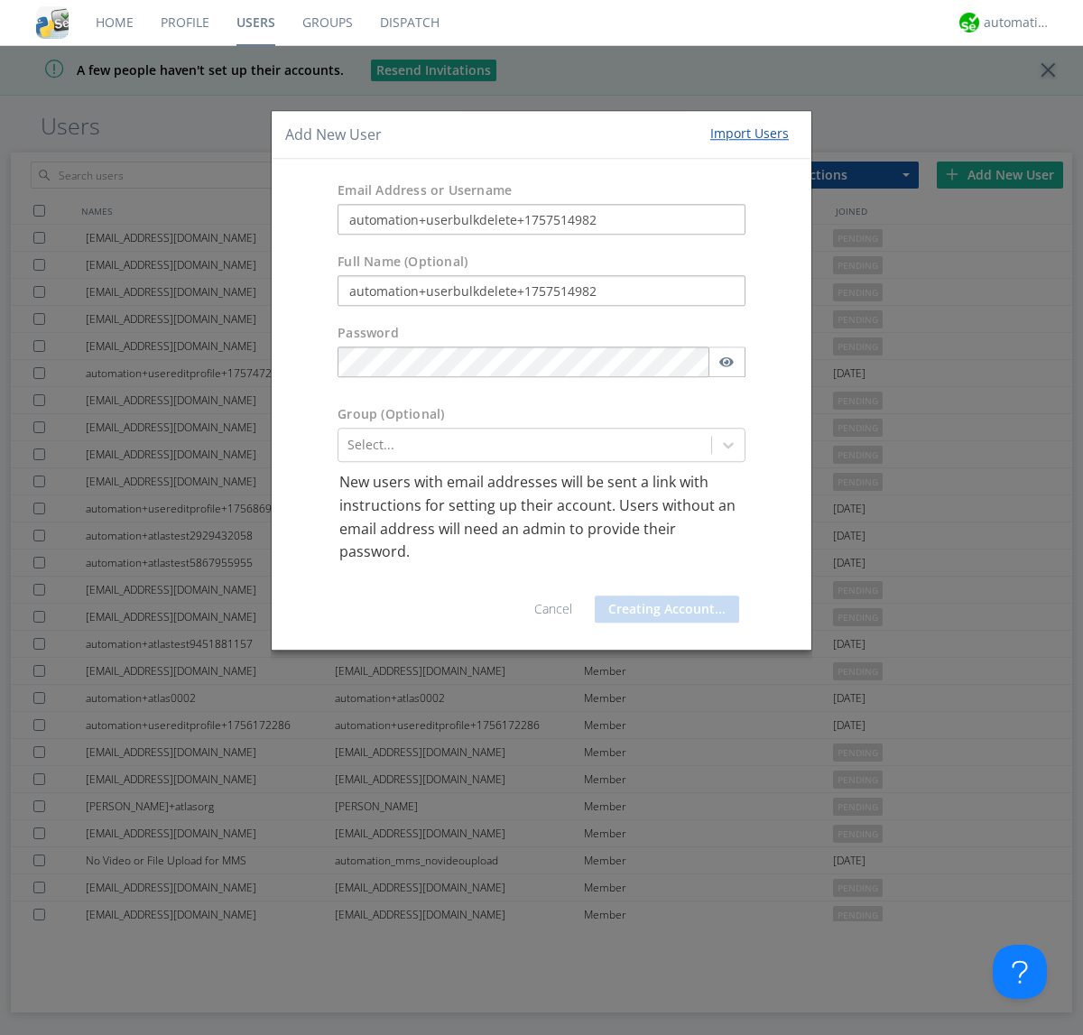 Image resolution: width=1083 pixels, height=1035 pixels. Describe the element at coordinates (667, 609) in the screenshot. I see `button: Creating Account...` at that location.